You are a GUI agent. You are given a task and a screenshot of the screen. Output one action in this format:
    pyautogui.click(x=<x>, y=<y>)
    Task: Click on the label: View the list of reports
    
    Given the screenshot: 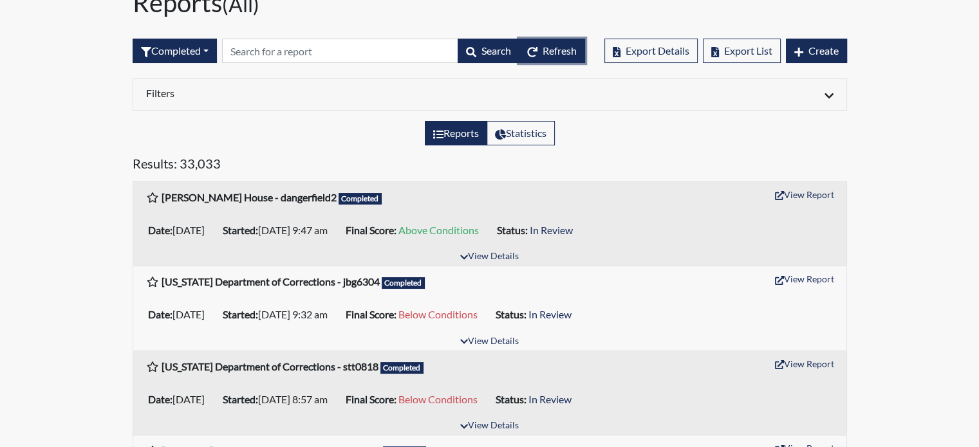 What is the action you would take?
    pyautogui.click(x=456, y=133)
    